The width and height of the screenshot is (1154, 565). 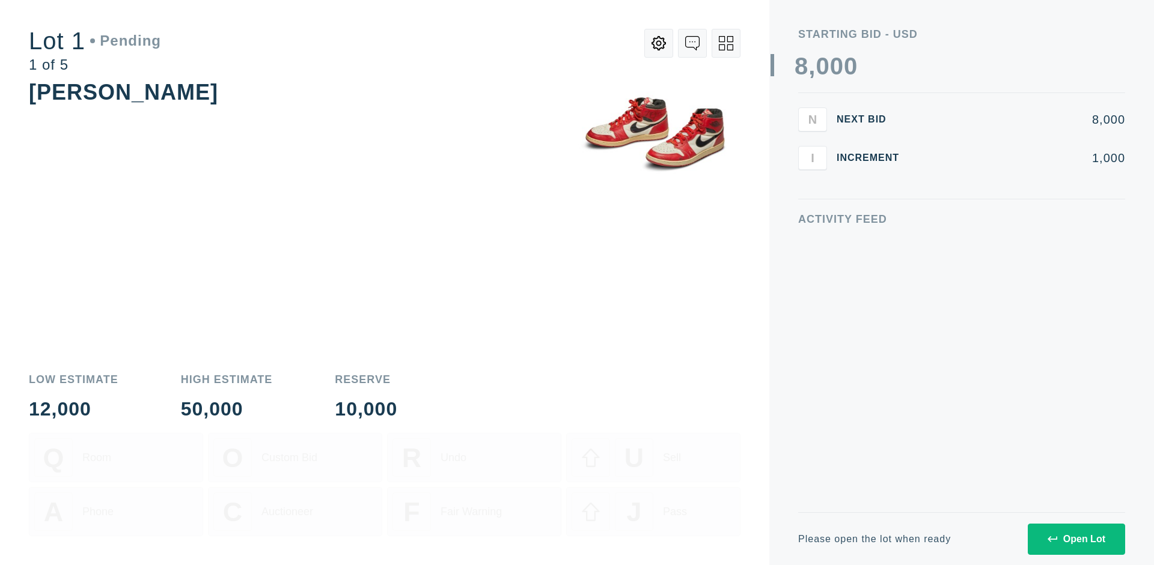 What do you see at coordinates (1076, 540) in the screenshot?
I see `button: Open Lot` at bounding box center [1076, 540].